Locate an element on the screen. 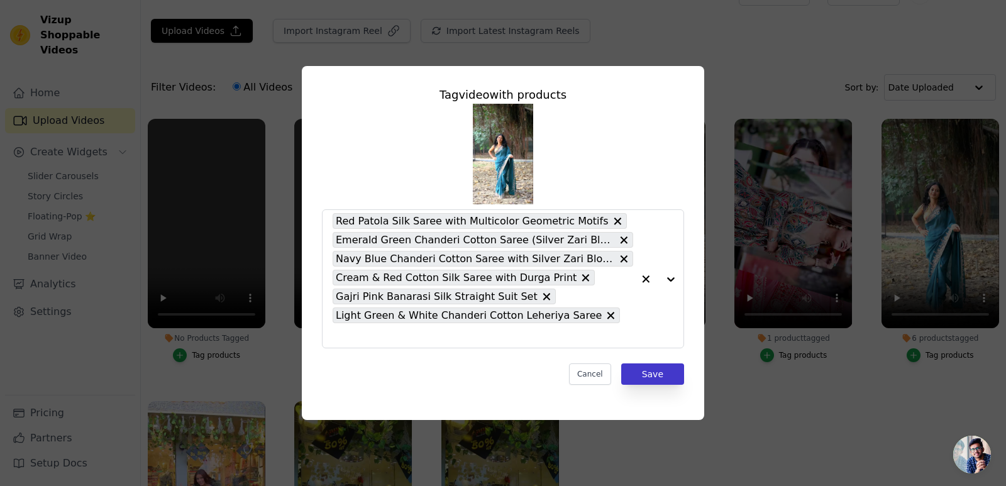 The image size is (1006, 486). span: Light Green & White Chanderi Cotton Leheriya Saree is located at coordinates (468, 315).